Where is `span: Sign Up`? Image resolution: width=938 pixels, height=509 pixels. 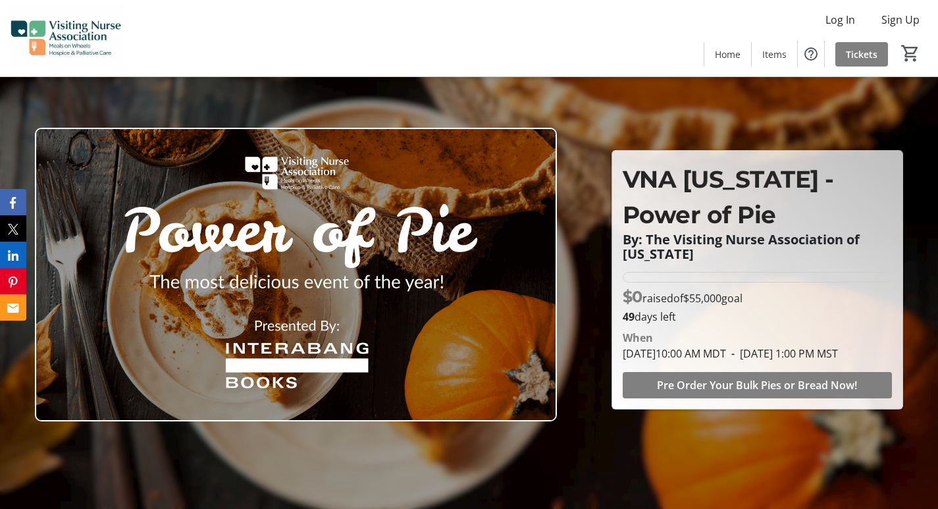 span: Sign Up is located at coordinates (900, 20).